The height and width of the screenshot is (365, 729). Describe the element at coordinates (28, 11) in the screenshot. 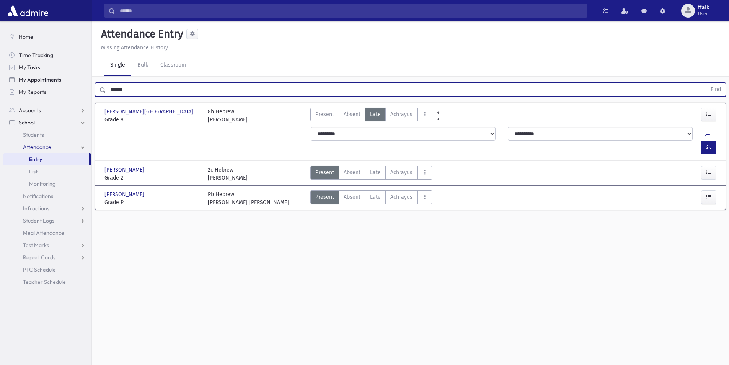

I see `img: AdmirePro` at that location.